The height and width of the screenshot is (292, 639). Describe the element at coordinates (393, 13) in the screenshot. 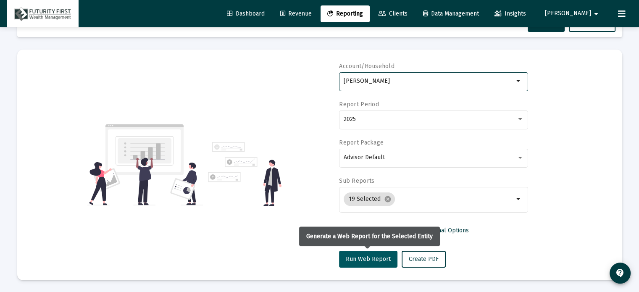

I see `span: Clients` at that location.